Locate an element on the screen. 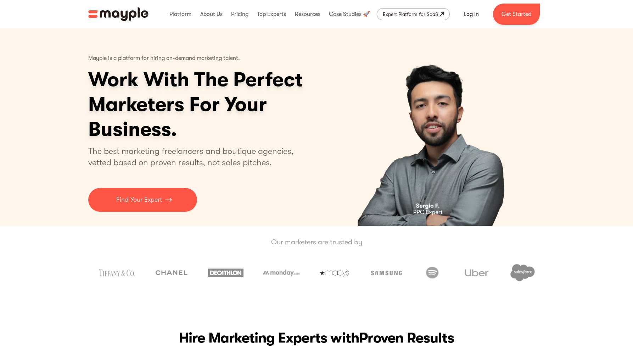 This screenshot has width=633, height=356. span: Proven Results is located at coordinates (406, 338).